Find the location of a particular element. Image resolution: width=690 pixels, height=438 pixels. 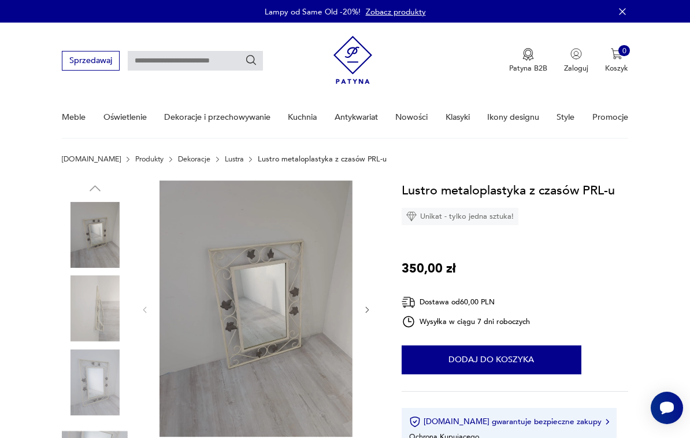

img: Ikona strzałki w prawo is located at coordinates (608, 421).